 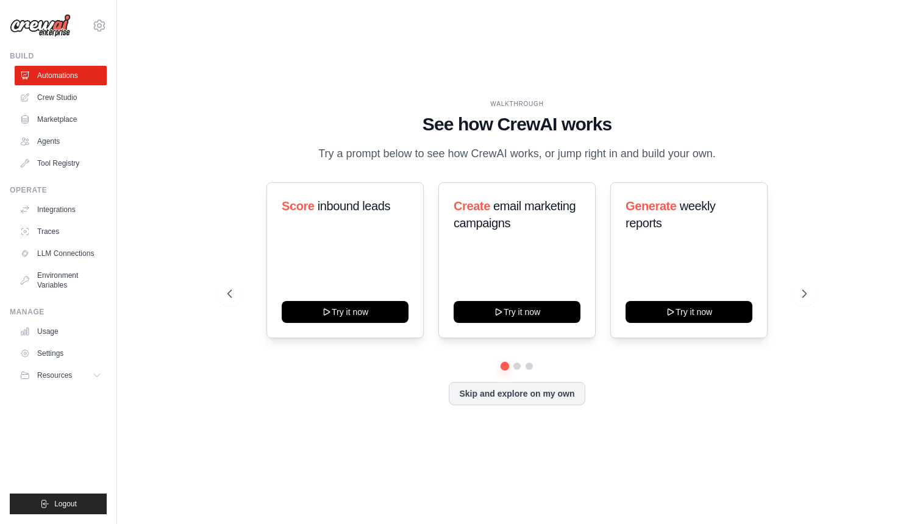 What do you see at coordinates (58, 504) in the screenshot?
I see `button: Logout` at bounding box center [58, 504].